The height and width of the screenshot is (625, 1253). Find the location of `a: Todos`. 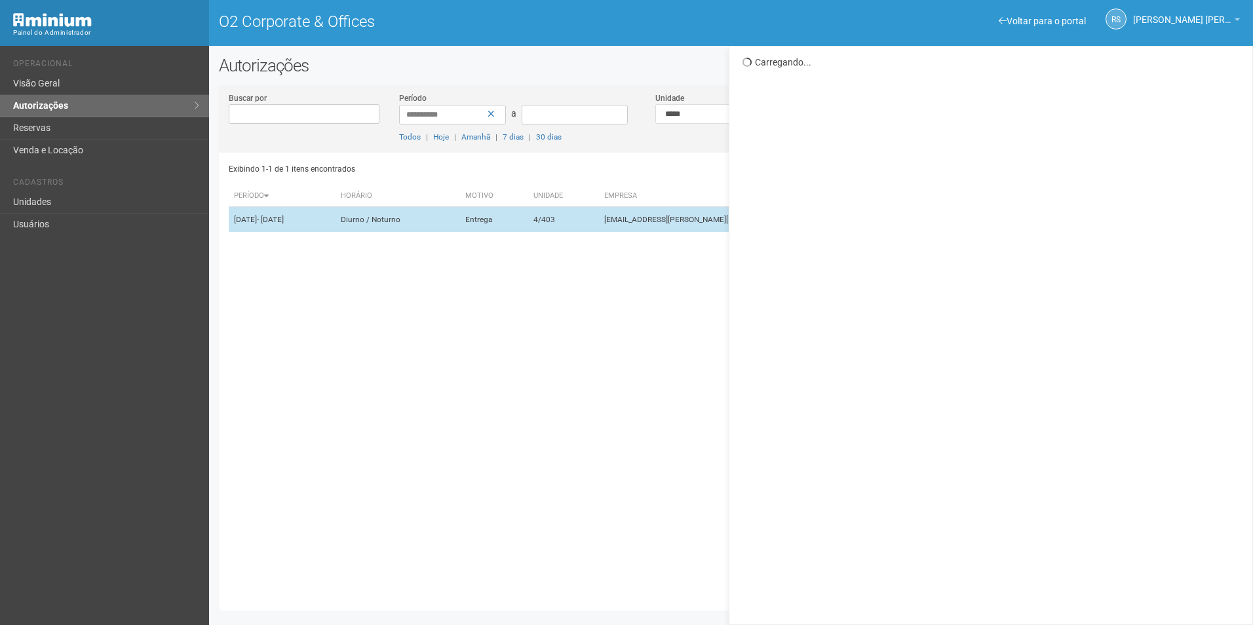

a: Todos is located at coordinates (409, 137).